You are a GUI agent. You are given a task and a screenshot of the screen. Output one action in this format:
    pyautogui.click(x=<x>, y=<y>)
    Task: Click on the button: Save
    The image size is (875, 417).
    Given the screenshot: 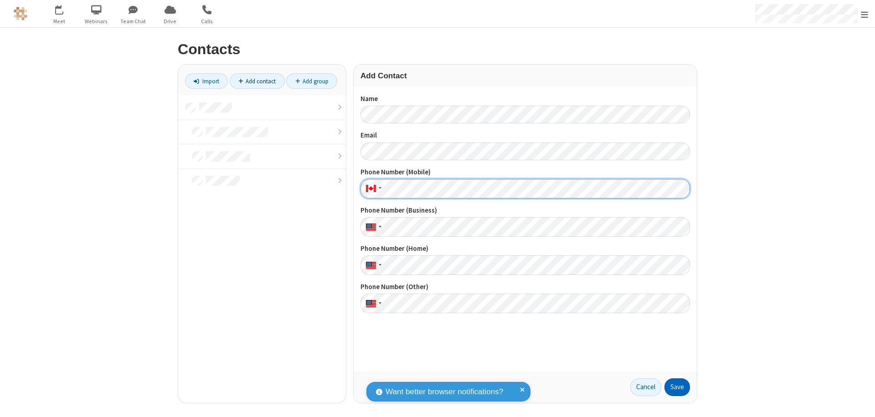 What is the action you would take?
    pyautogui.click(x=677, y=388)
    